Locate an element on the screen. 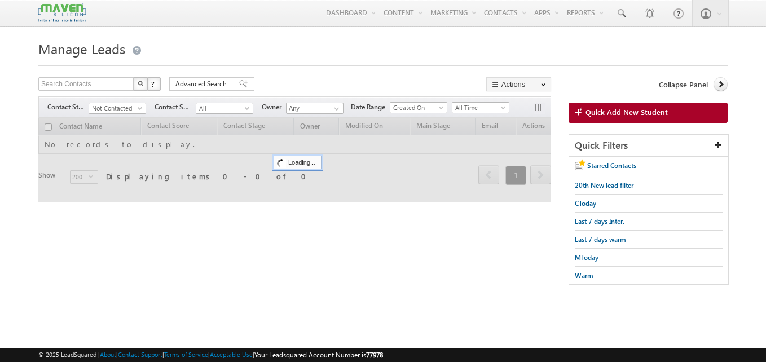 The height and width of the screenshot is (362, 766). a: Created On is located at coordinates (419, 108).